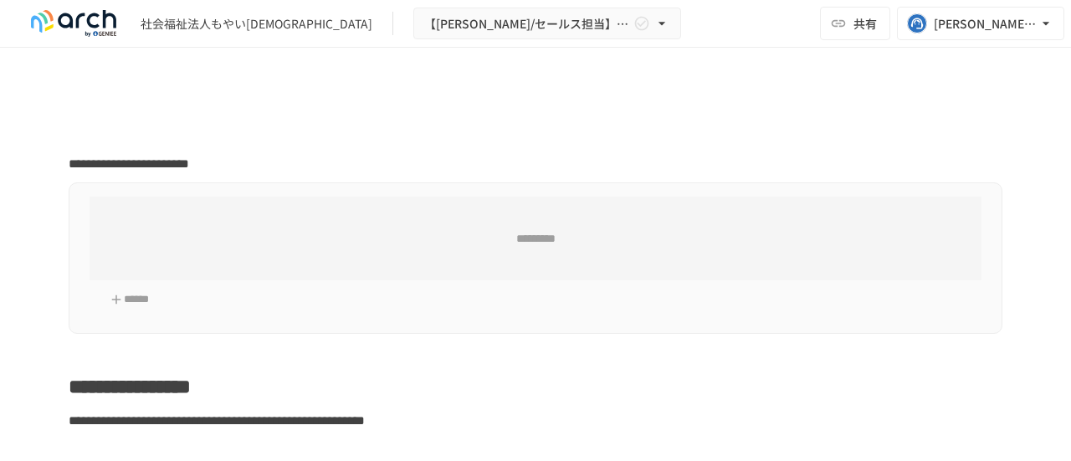  I want to click on span: 共有, so click(865, 23).